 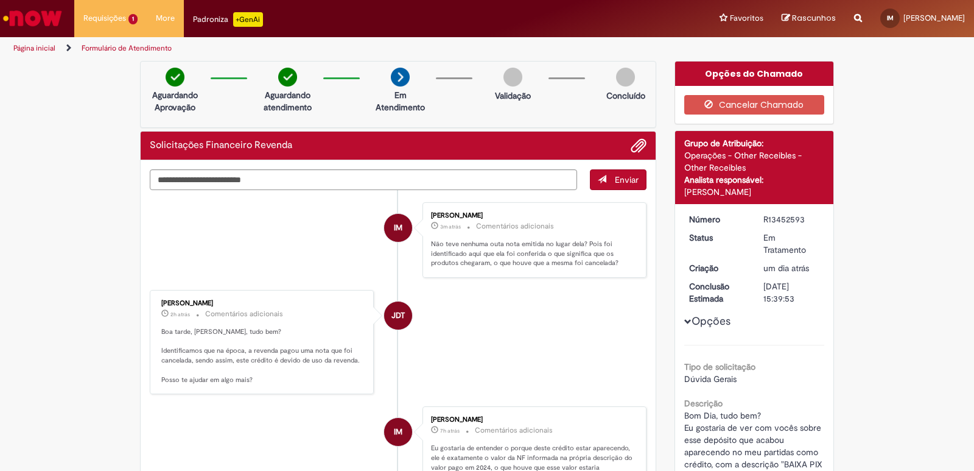 I want to click on div: Analista responsável:, so click(x=754, y=180).